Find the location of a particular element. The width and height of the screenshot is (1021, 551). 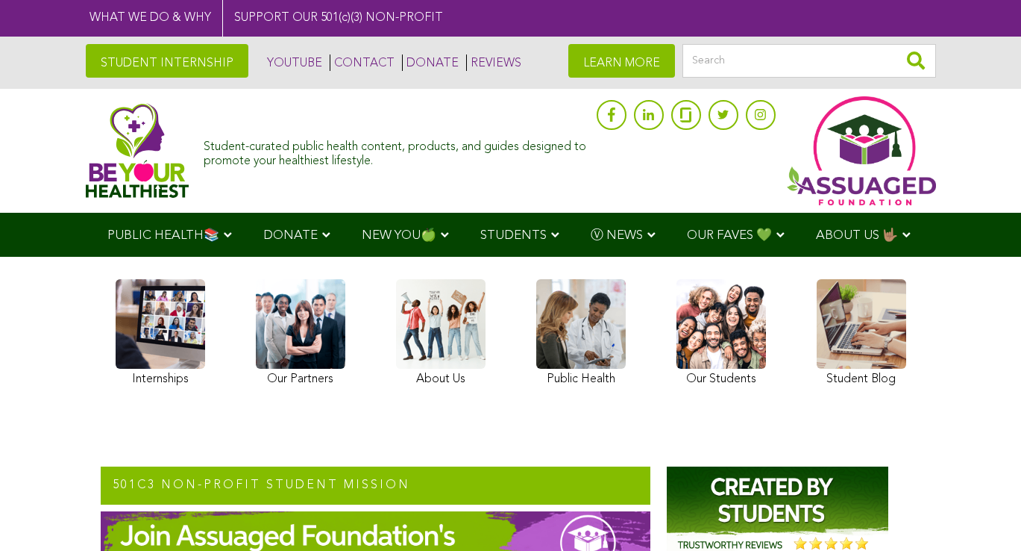

span: Ⓥ NEWS is located at coordinates (617, 235).